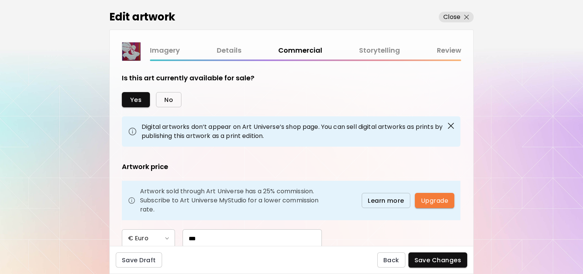  Describe the element at coordinates (386, 201) in the screenshot. I see `button: Learn more` at that location.